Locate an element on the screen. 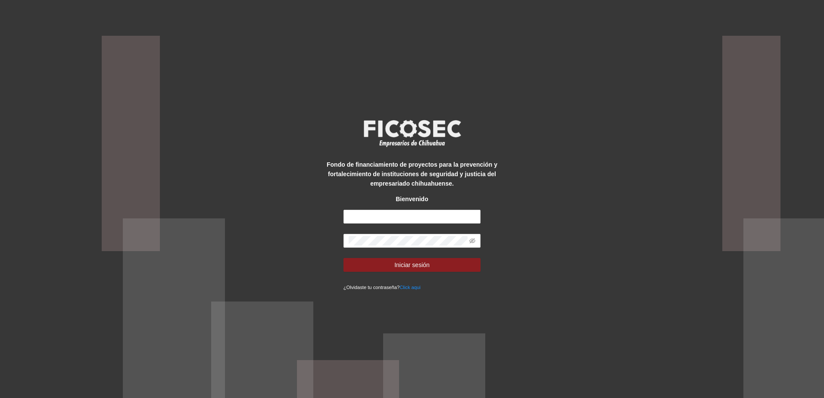 The image size is (824, 398). a: Click aqui is located at coordinates (410, 288).